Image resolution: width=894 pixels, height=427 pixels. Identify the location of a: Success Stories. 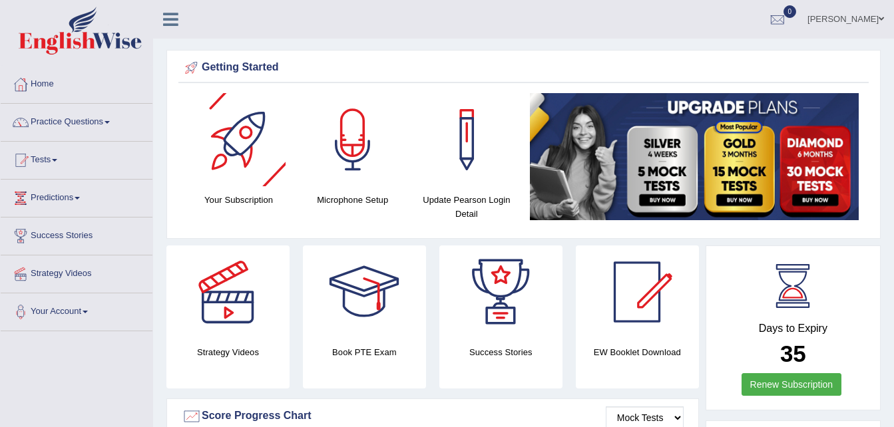
(77, 234).